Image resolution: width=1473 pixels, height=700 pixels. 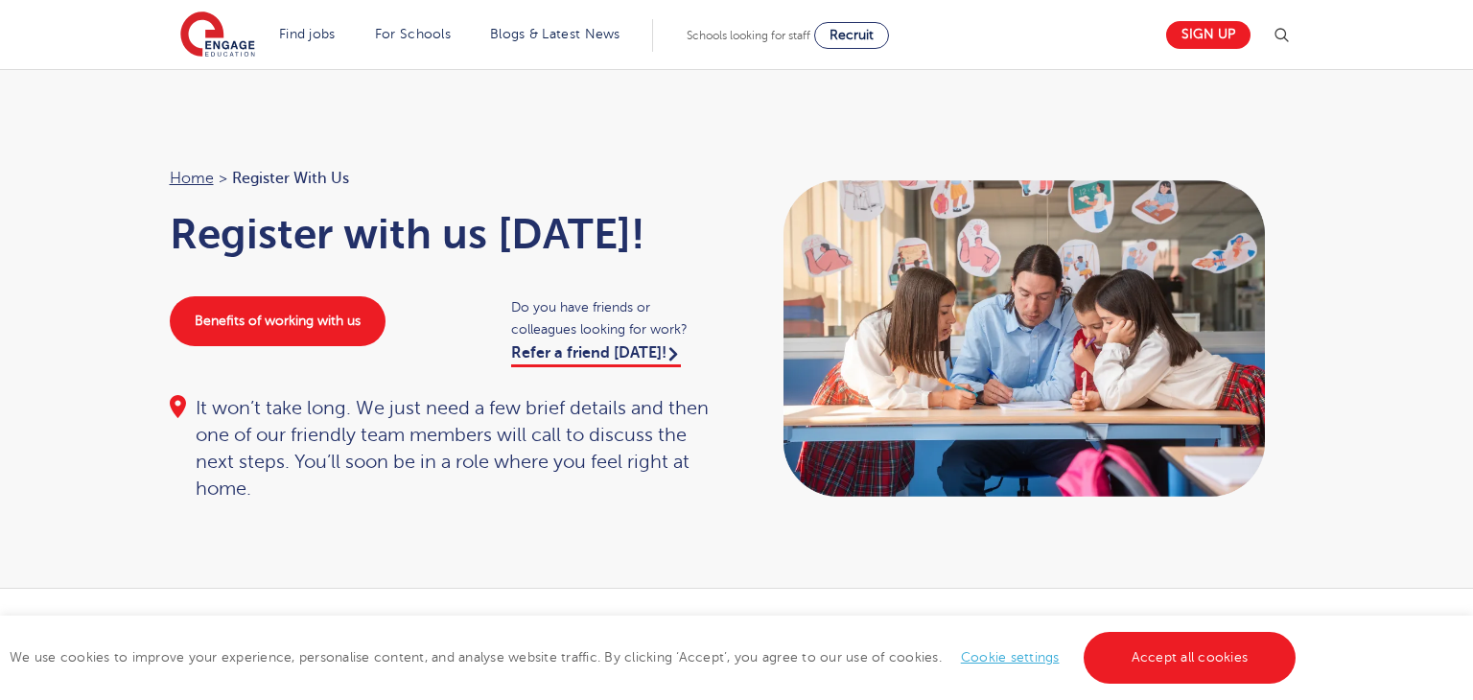 What do you see at coordinates (1010, 657) in the screenshot?
I see `a: Cookie settings` at bounding box center [1010, 657].